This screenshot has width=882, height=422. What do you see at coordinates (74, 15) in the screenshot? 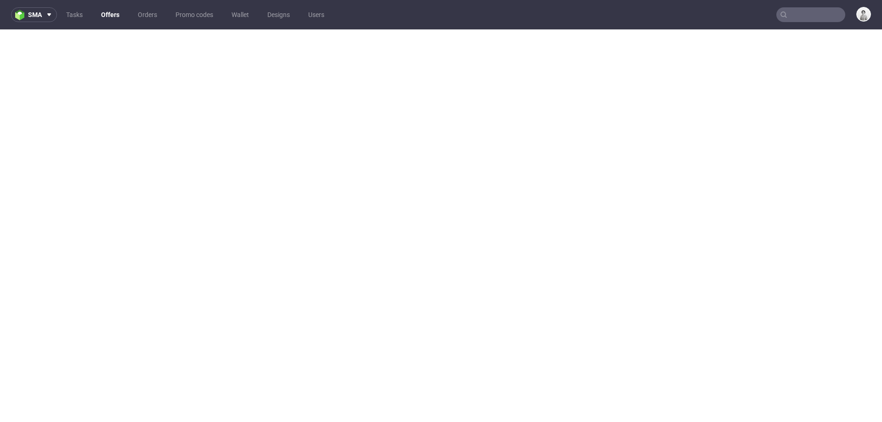
I see `a: Tasks` at bounding box center [74, 15].